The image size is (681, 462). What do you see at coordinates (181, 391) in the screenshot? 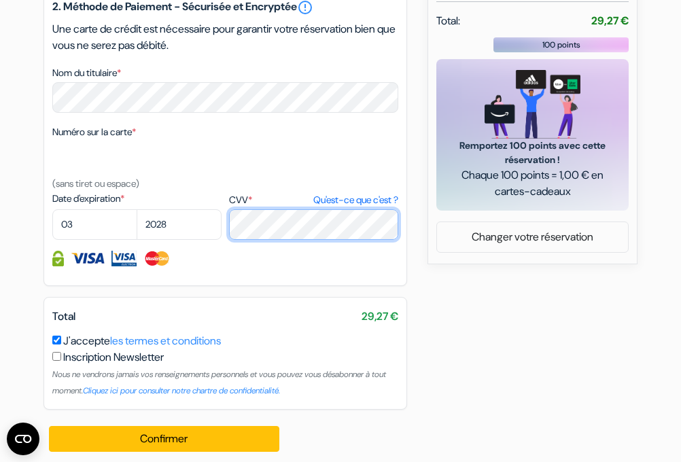
I see `a: Cliquez ici pour consulter notre chartre de confidentialité.` at bounding box center [181, 391].